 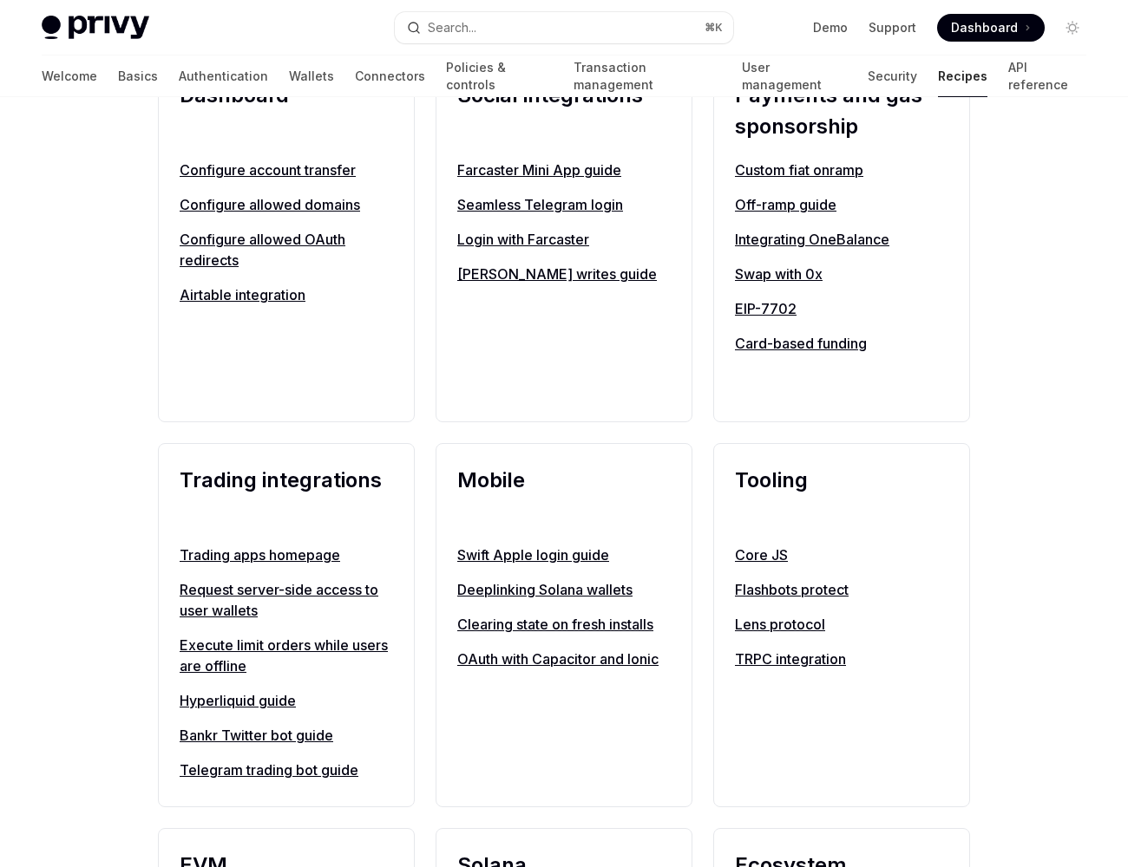 I want to click on a: Farcaster Mini App guide, so click(x=564, y=170).